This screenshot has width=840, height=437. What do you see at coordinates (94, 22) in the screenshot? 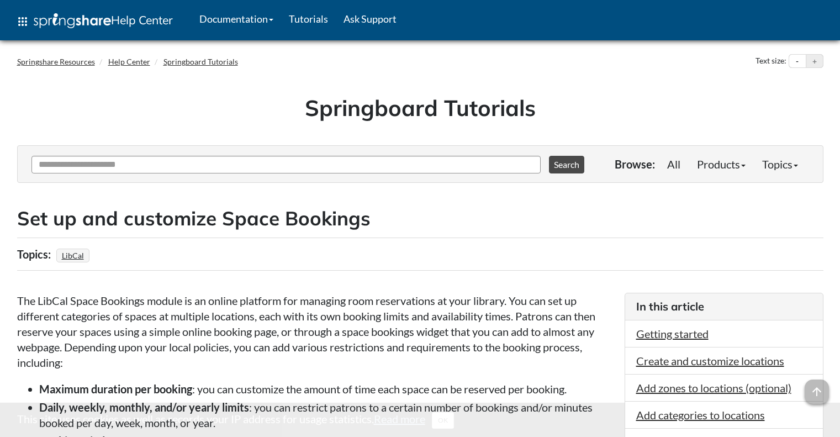
I see `a: apps Help Center` at bounding box center [94, 22].